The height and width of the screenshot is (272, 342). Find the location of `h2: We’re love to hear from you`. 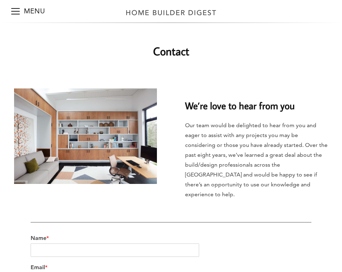

h2: We’re love to hear from you is located at coordinates (256, 100).